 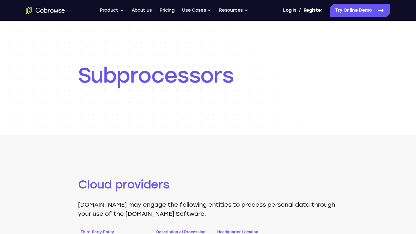 What do you see at coordinates (290, 10) in the screenshot?
I see `a: Log In` at bounding box center [290, 10].